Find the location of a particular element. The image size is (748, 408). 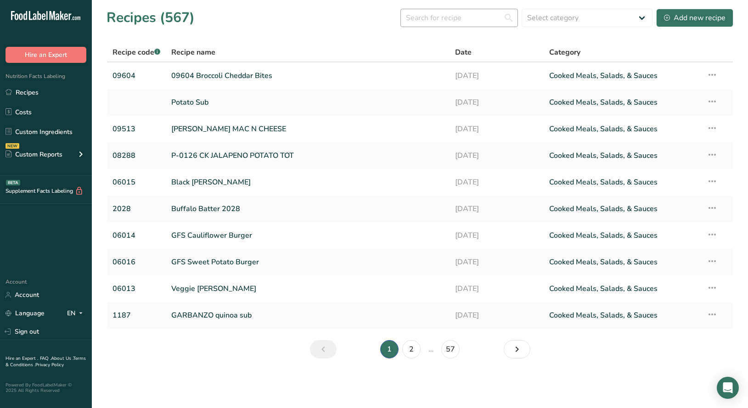

div: Custom Reports is located at coordinates (34, 154).